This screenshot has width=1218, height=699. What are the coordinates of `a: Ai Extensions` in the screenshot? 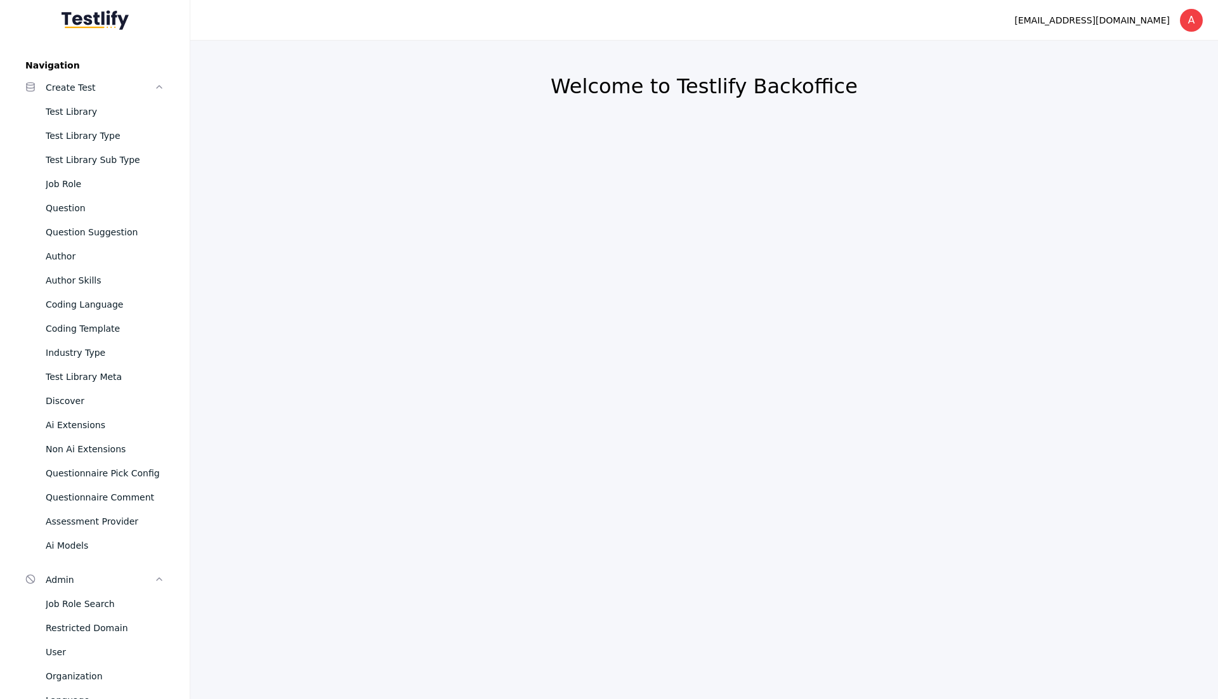 It's located at (94, 425).